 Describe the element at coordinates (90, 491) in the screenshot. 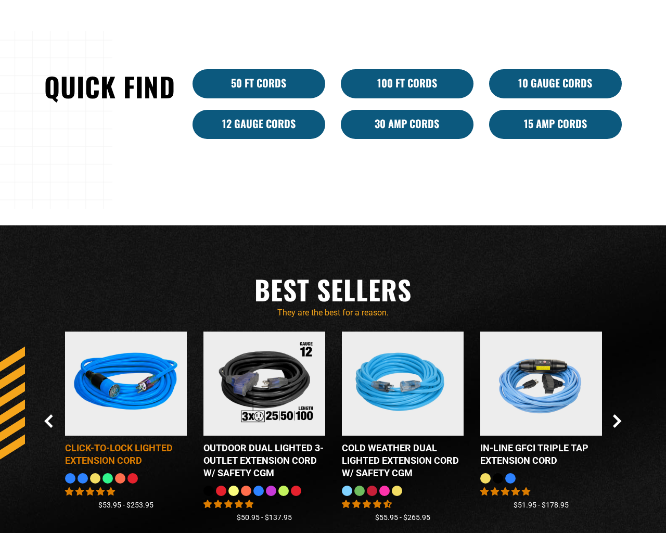

I see `span: 4.87 stars` at that location.